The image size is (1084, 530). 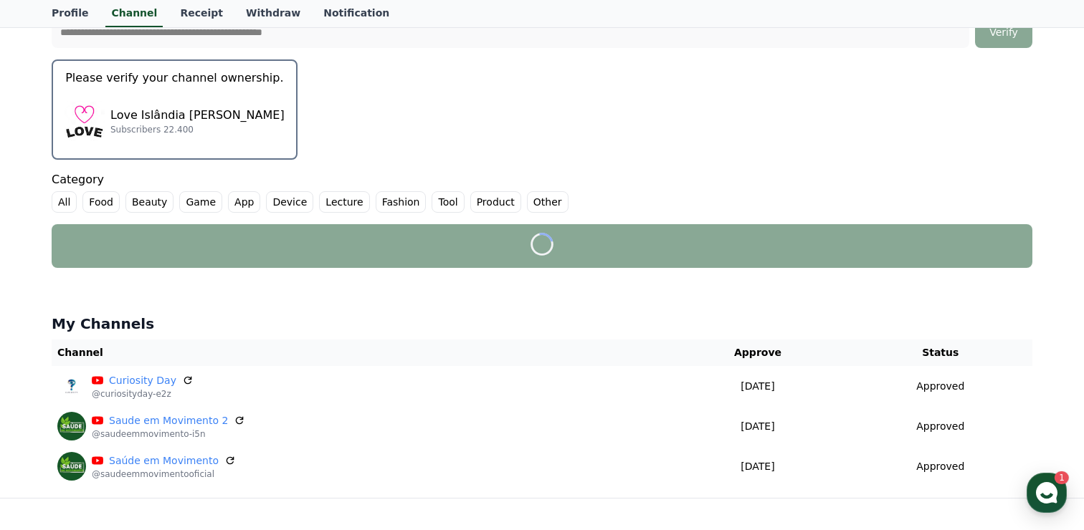 I want to click on p: @saudeemmovimento-i5n, so click(x=168, y=434).